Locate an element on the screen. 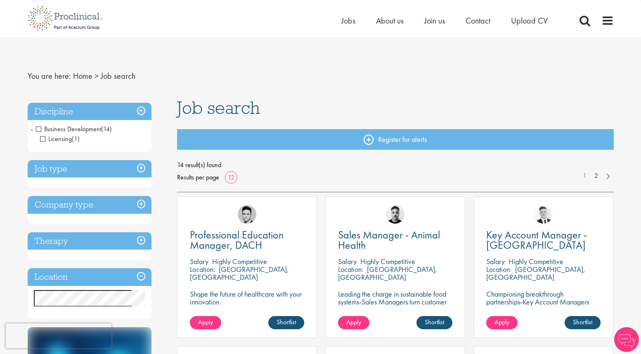 This screenshot has height=354, width=641. a: Join us is located at coordinates (435, 21).